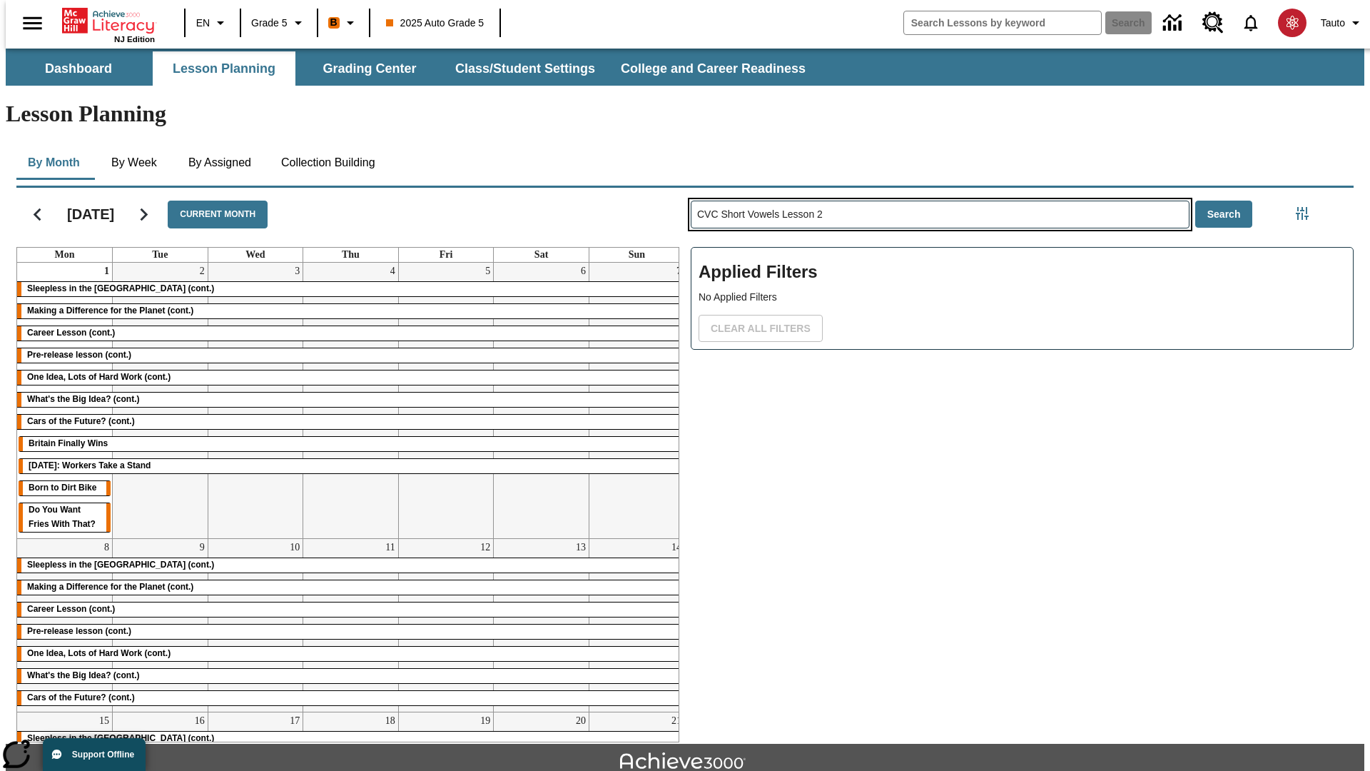 The height and width of the screenshot is (771, 1370). What do you see at coordinates (65, 400) in the screenshot?
I see `td: September 1, 2025` at bounding box center [65, 400].